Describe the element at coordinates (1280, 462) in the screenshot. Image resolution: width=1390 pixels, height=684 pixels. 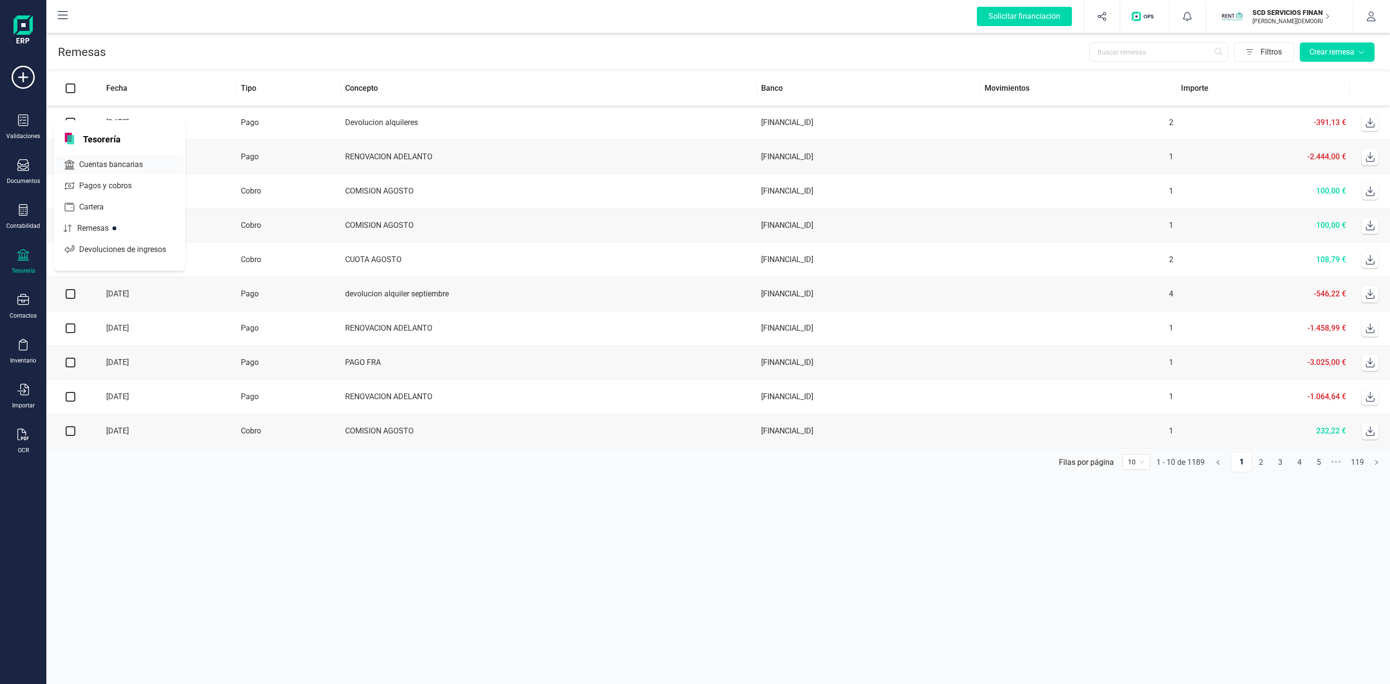
I see `li: 3` at that location.